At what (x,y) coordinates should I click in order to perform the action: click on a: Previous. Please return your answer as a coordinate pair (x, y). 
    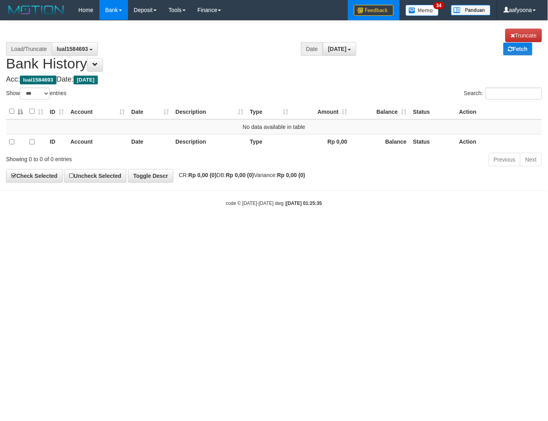
    Looking at the image, I should click on (505, 160).